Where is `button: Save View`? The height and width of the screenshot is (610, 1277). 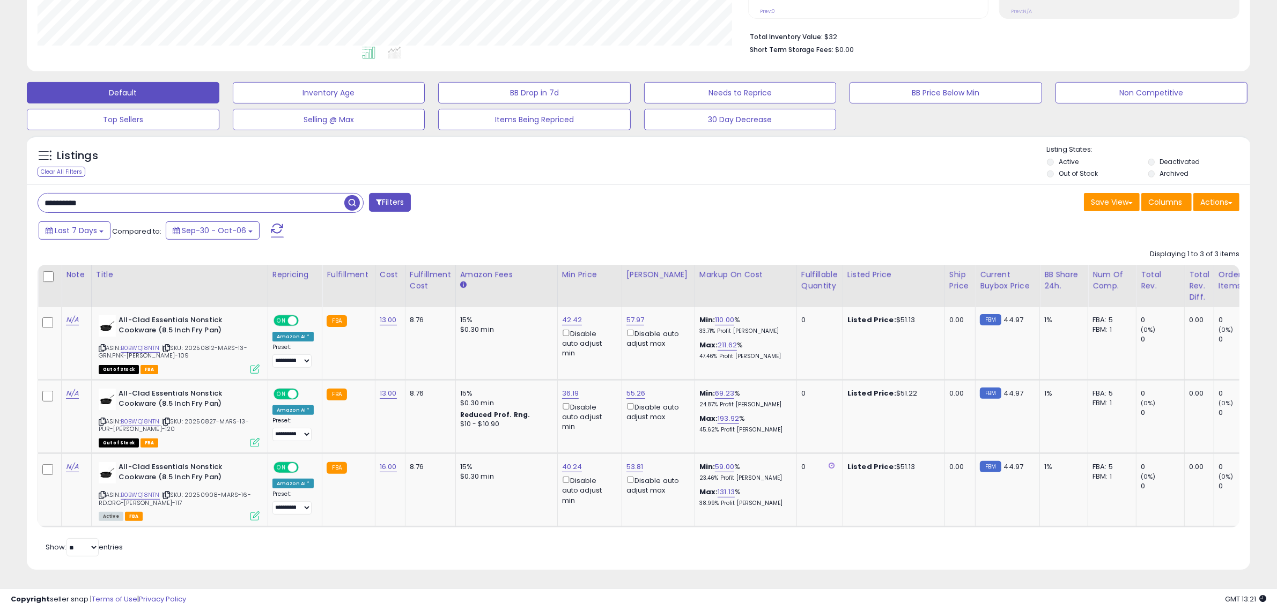 button: Save View is located at coordinates (1112, 202).